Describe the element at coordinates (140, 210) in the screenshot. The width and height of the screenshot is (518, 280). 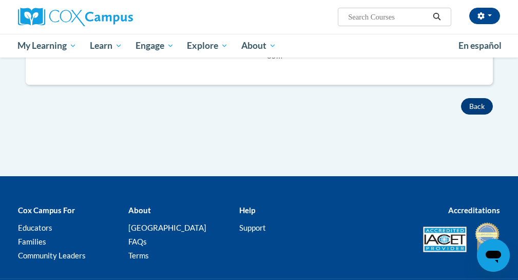
I see `b: About` at that location.